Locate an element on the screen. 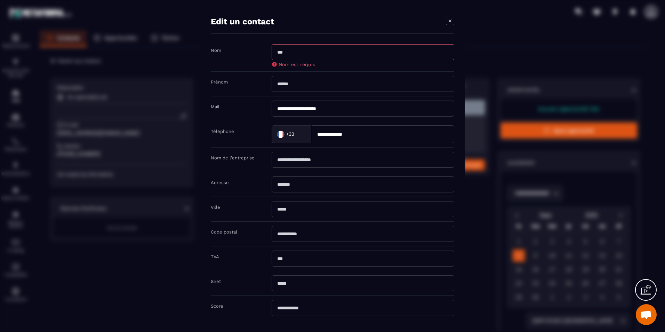 The image size is (665, 332). label: Nom de l'entreprise is located at coordinates (233, 157).